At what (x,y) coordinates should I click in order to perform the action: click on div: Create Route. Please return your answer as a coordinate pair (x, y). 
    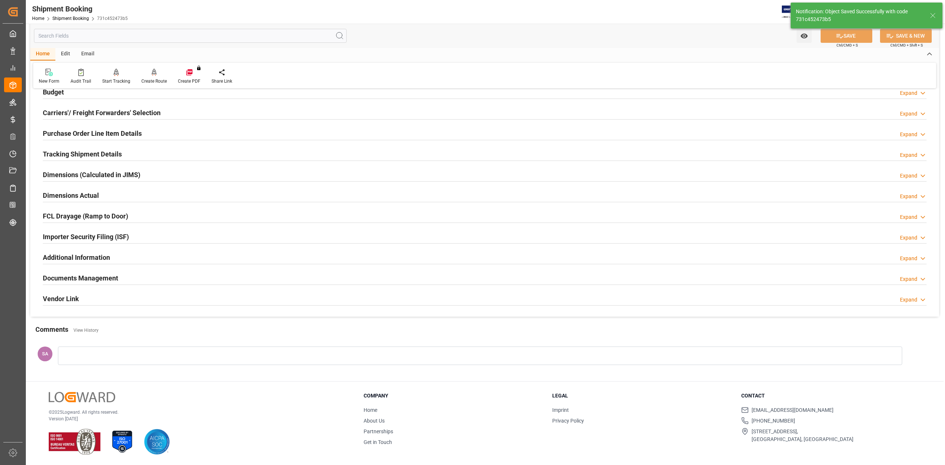
    Looking at the image, I should click on (154, 81).